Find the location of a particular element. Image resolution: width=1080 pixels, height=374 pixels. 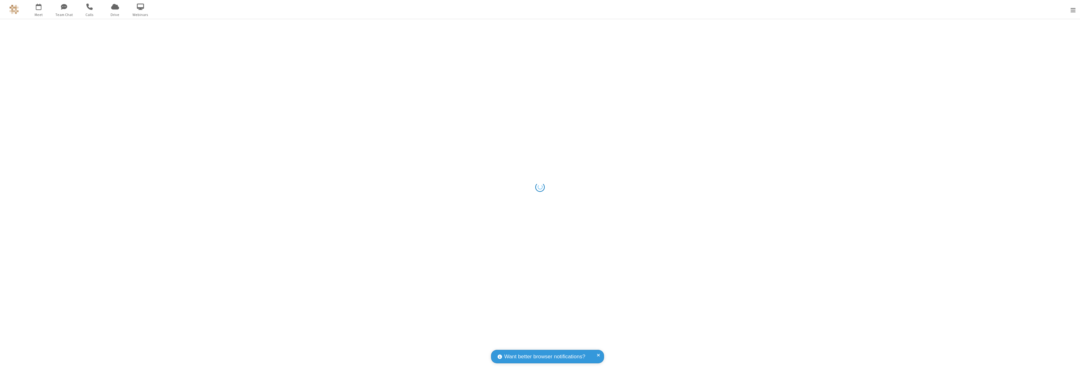

span: Webinars is located at coordinates (140, 15).